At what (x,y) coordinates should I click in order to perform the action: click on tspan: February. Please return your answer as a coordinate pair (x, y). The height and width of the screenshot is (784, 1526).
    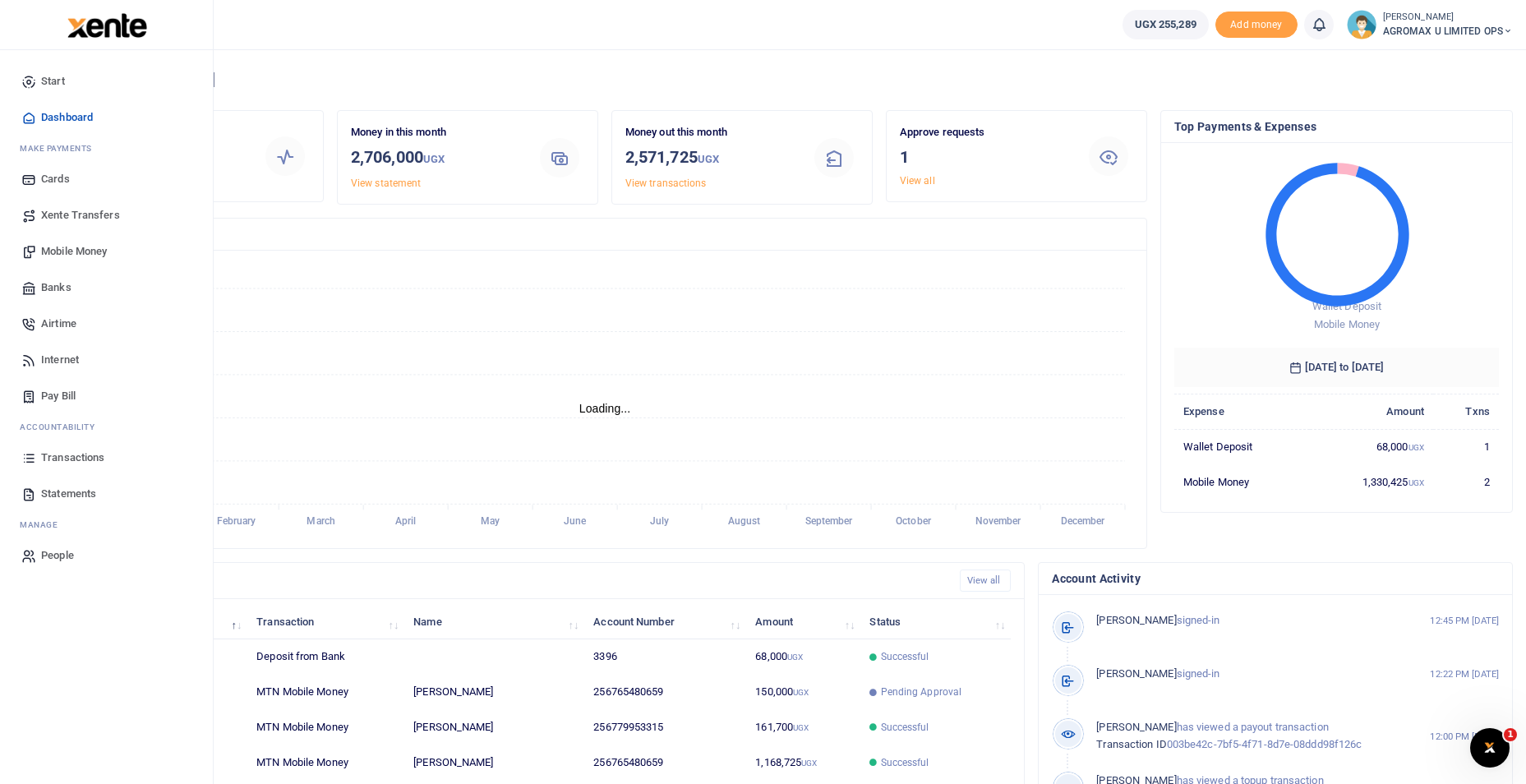
    Looking at the image, I should click on (237, 522).